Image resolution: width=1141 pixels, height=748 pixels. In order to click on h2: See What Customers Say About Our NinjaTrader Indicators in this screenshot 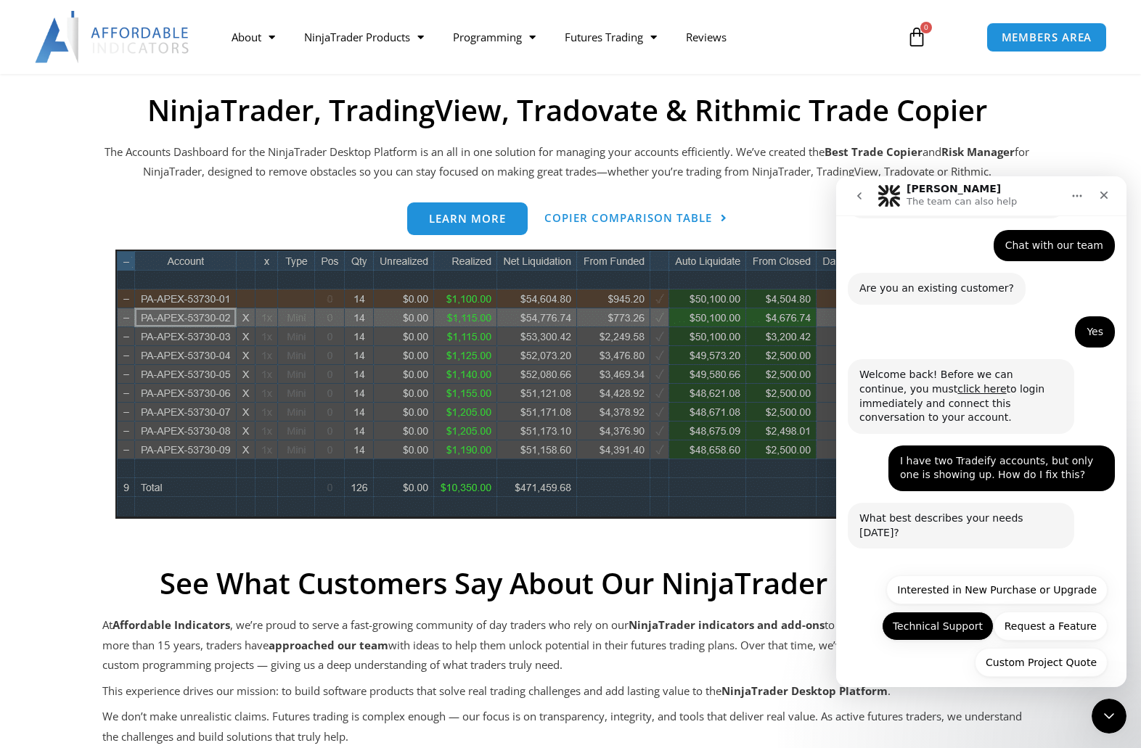, I will do `click(567, 583)`.